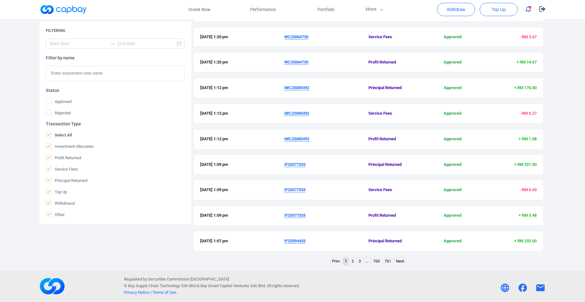 The width and height of the screenshot is (585, 302). I want to click on button: Withdraw, so click(456, 9).